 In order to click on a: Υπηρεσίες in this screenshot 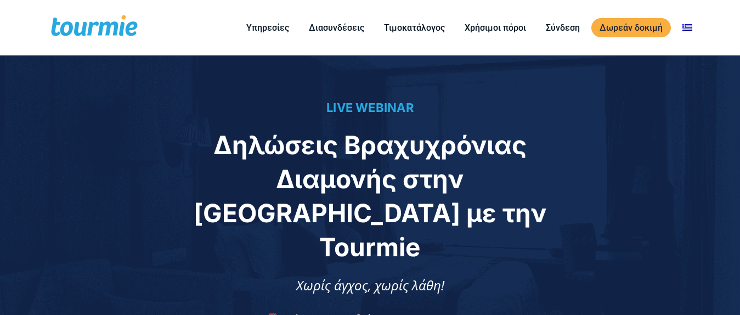, I will do `click(268, 27)`.